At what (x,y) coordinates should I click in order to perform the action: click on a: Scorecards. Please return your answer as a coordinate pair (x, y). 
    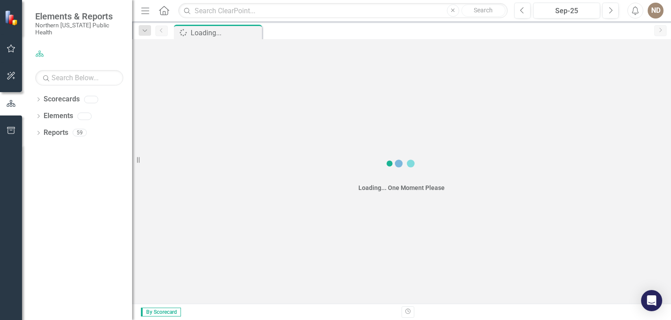
    Looking at the image, I should click on (62, 99).